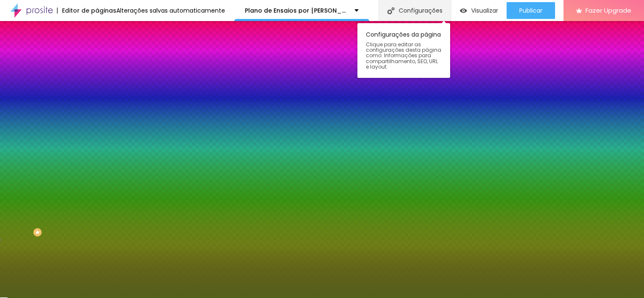  Describe the element at coordinates (479, 11) in the screenshot. I see `button: Visualizar` at that location.